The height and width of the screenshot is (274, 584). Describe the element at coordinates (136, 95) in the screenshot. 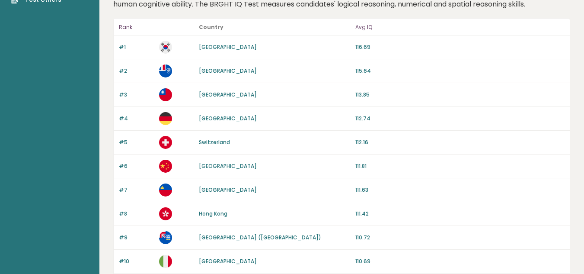

I see `p: #3` at that location.